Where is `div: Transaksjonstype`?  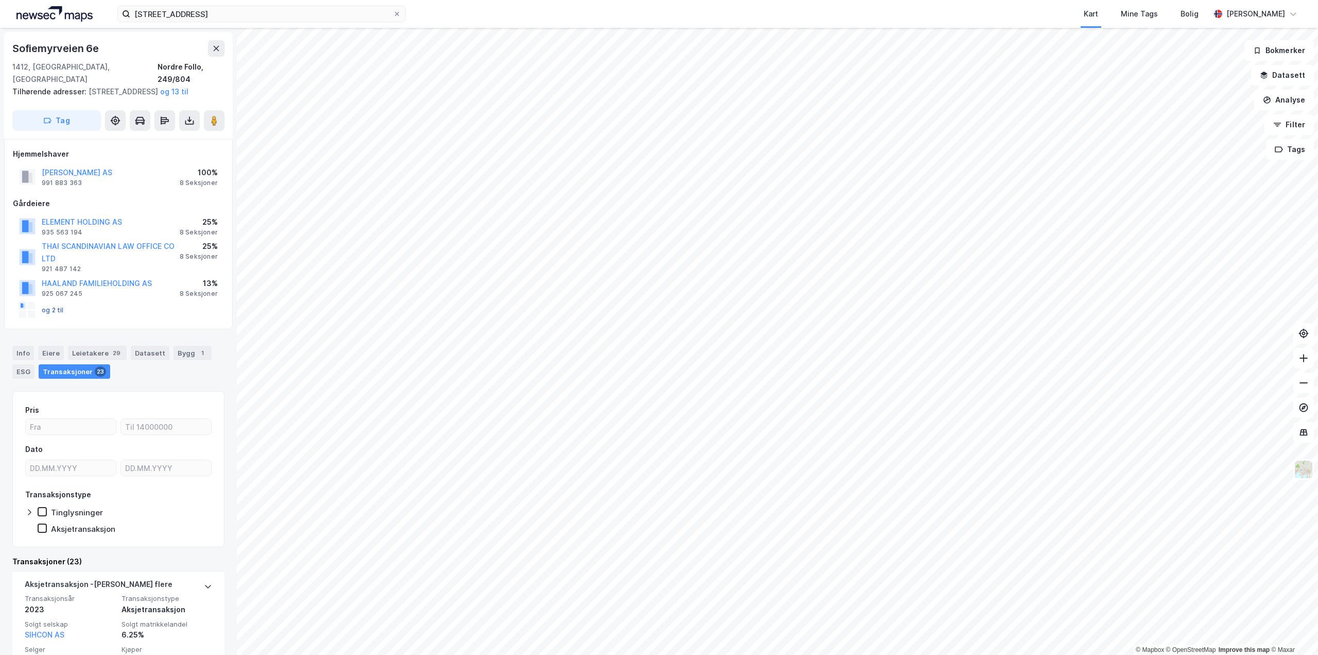 div: Transaksjonstype is located at coordinates (58, 494).